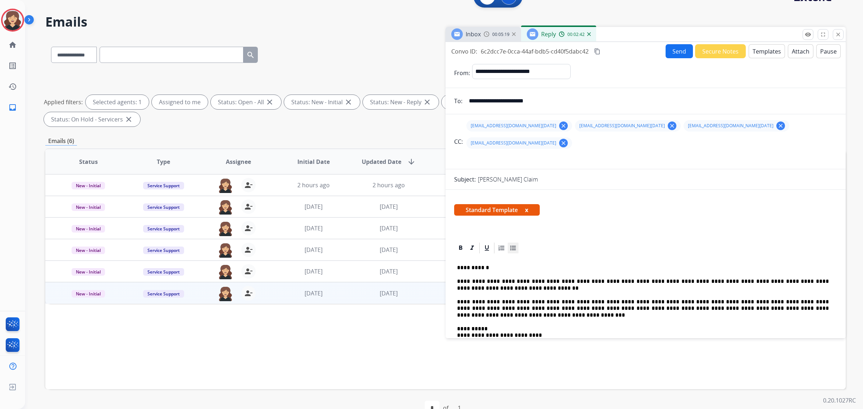 The width and height of the screenshot is (863, 409). What do you see at coordinates (458, 101) in the screenshot?
I see `p: To:` at bounding box center [458, 101].